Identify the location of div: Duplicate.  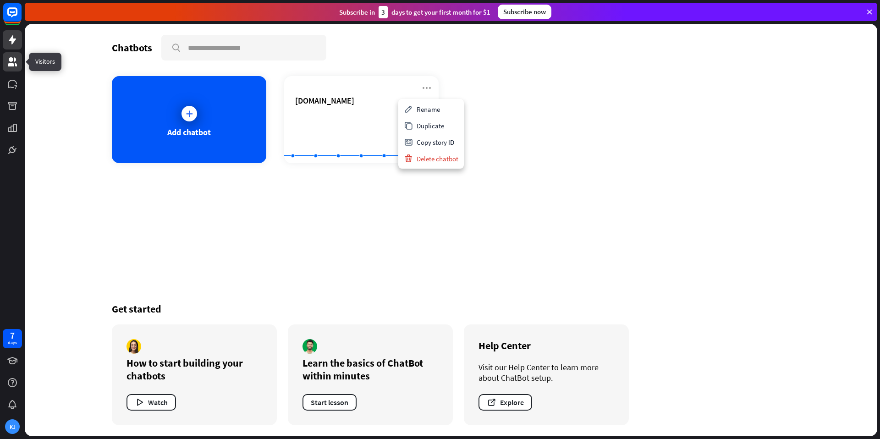
(431, 126).